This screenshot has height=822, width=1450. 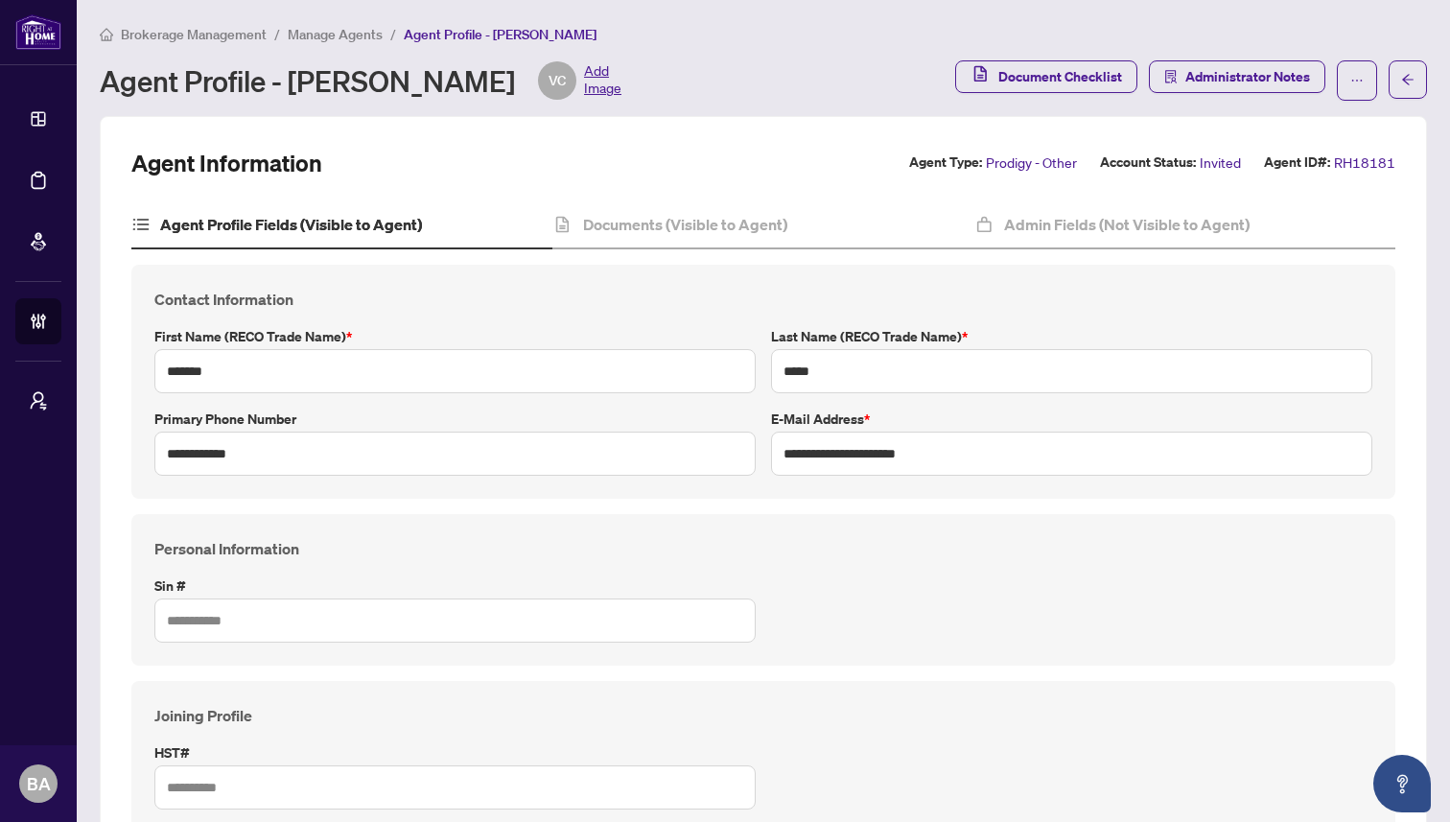 What do you see at coordinates (335, 35) in the screenshot?
I see `span: Manage Agents` at bounding box center [335, 35].